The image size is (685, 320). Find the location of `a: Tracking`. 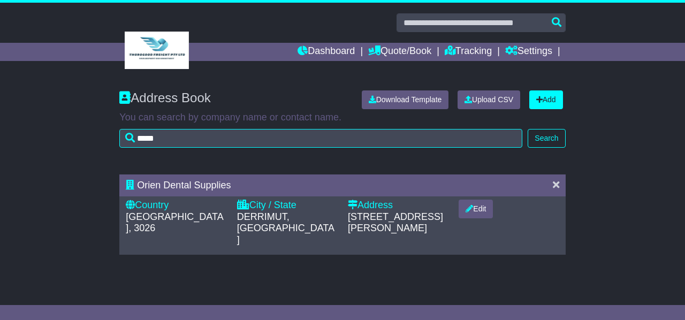

a: Tracking is located at coordinates (468, 52).